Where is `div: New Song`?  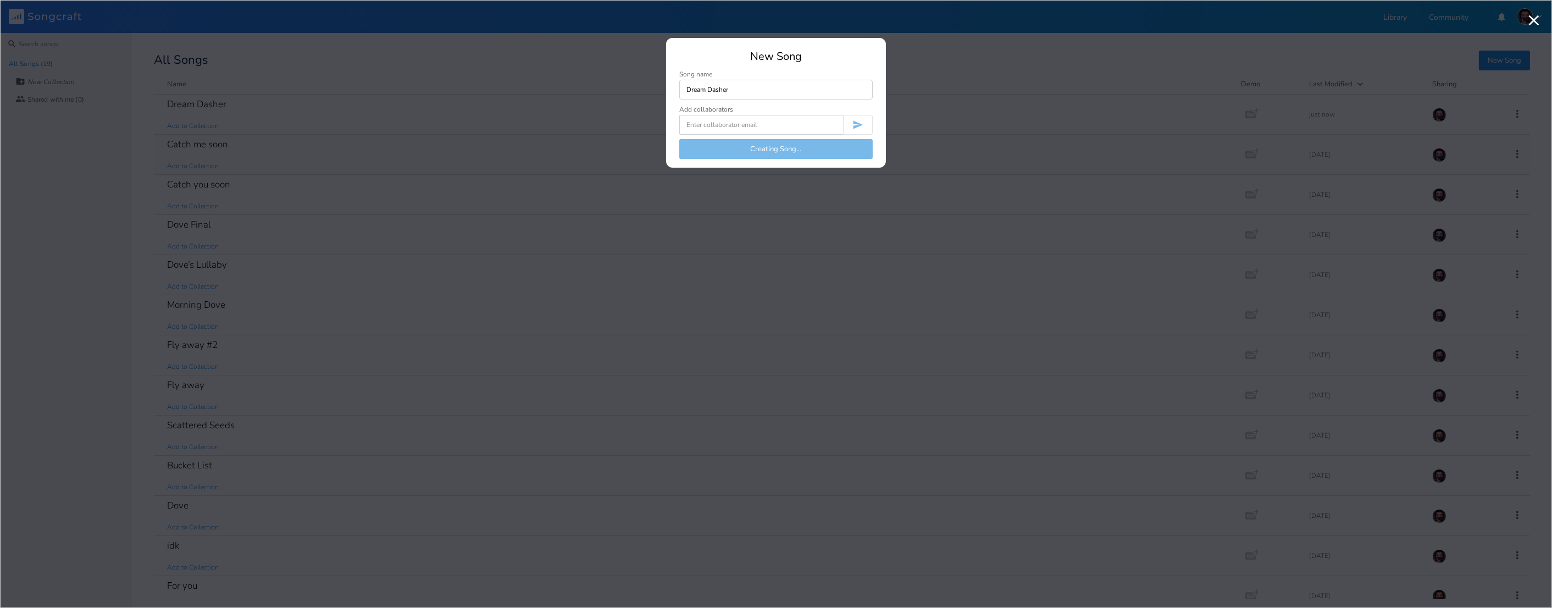 div: New Song is located at coordinates (776, 57).